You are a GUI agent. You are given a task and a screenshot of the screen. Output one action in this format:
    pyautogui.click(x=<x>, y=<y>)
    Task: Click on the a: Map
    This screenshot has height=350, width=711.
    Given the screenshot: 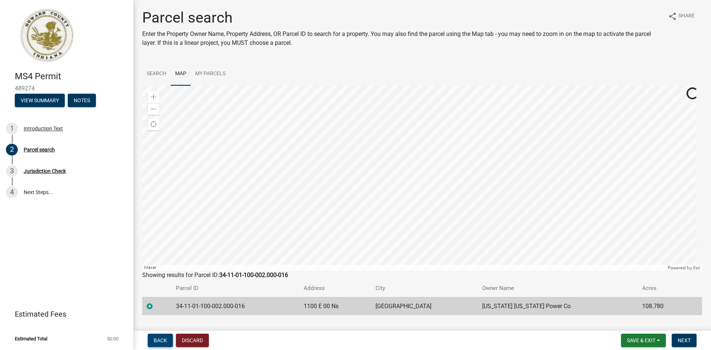 What is the action you would take?
    pyautogui.click(x=181, y=74)
    